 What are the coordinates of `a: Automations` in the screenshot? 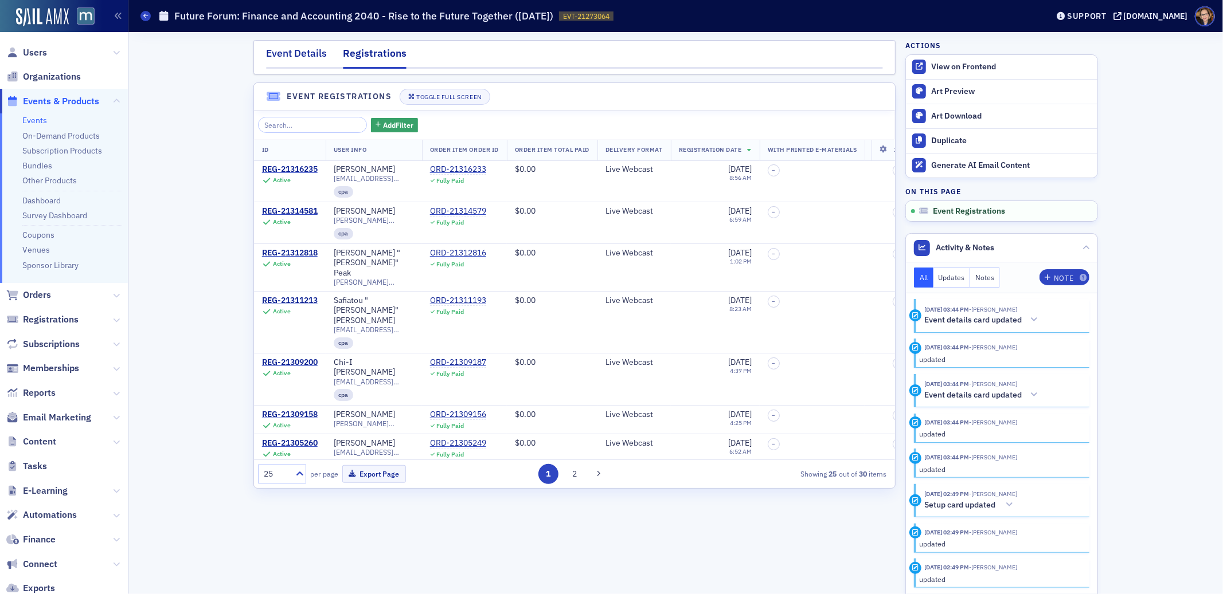 It's located at (41, 515).